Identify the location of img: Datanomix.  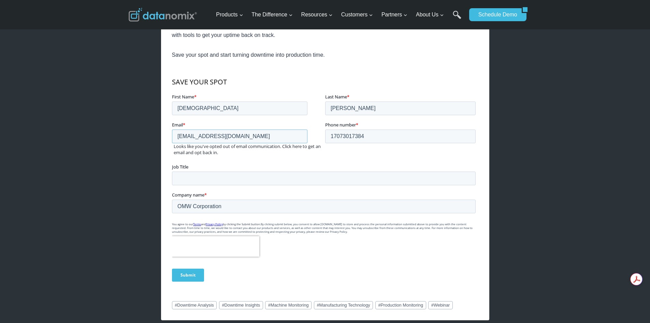
(163, 15).